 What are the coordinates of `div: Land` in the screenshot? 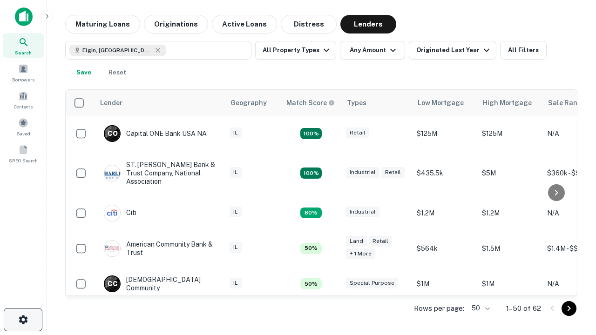 It's located at (356, 241).